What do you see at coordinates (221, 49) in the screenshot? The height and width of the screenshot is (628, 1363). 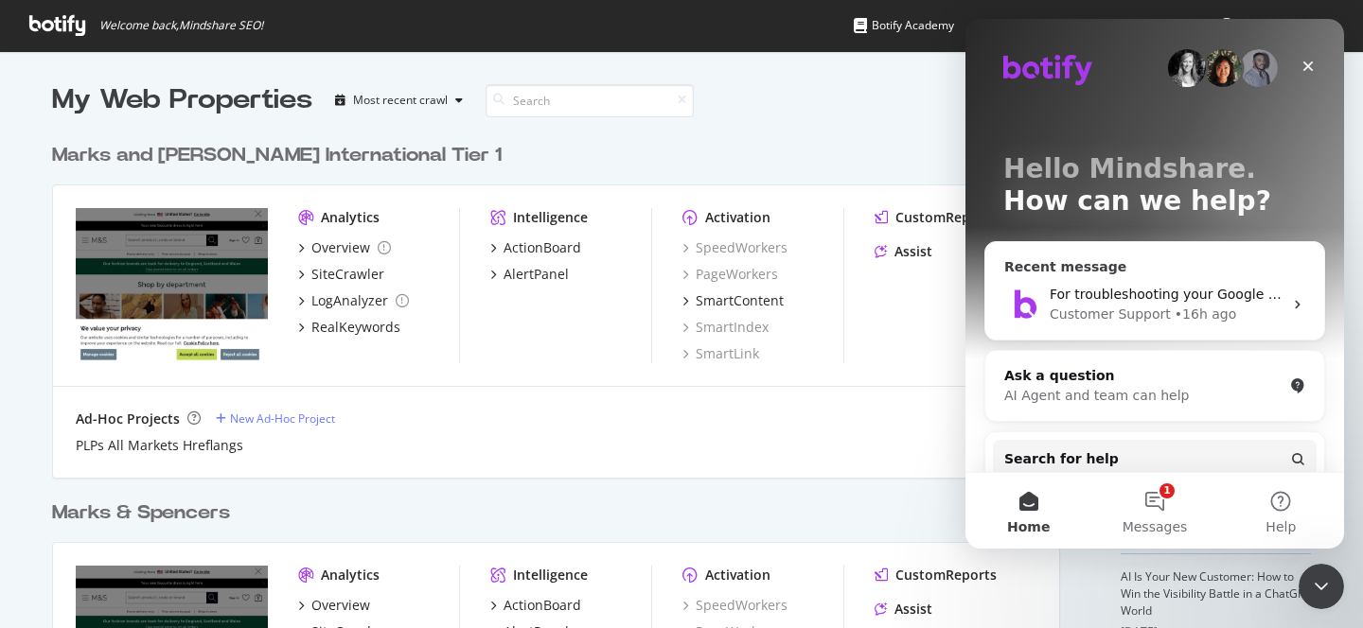 I see `img: Profile image for Alex` at bounding box center [221, 49].